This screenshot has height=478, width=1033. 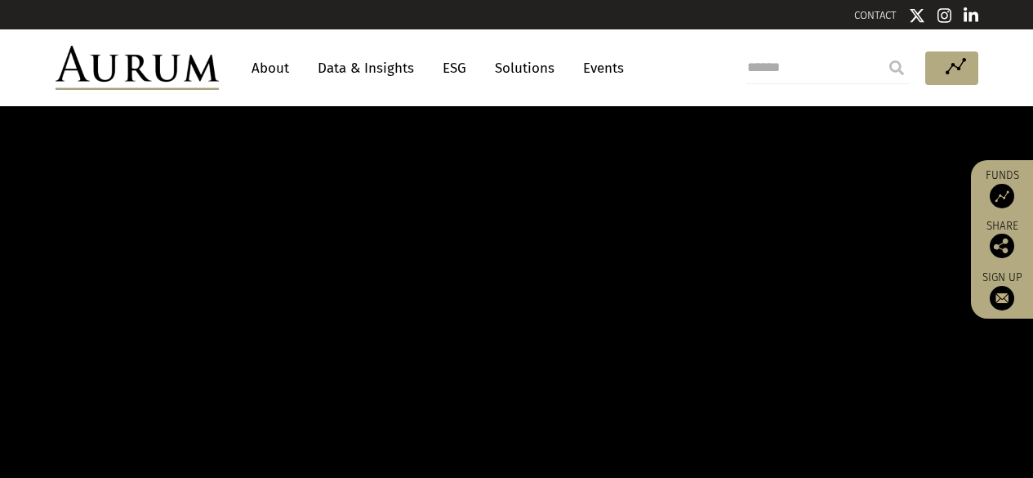 I want to click on input: Submit, so click(x=896, y=68).